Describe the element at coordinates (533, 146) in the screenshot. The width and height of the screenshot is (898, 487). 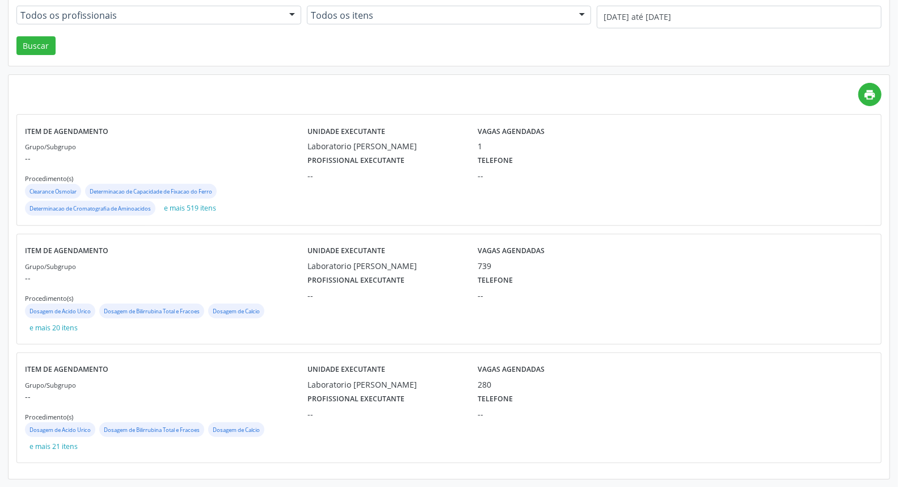
I see `div: 1` at that location.